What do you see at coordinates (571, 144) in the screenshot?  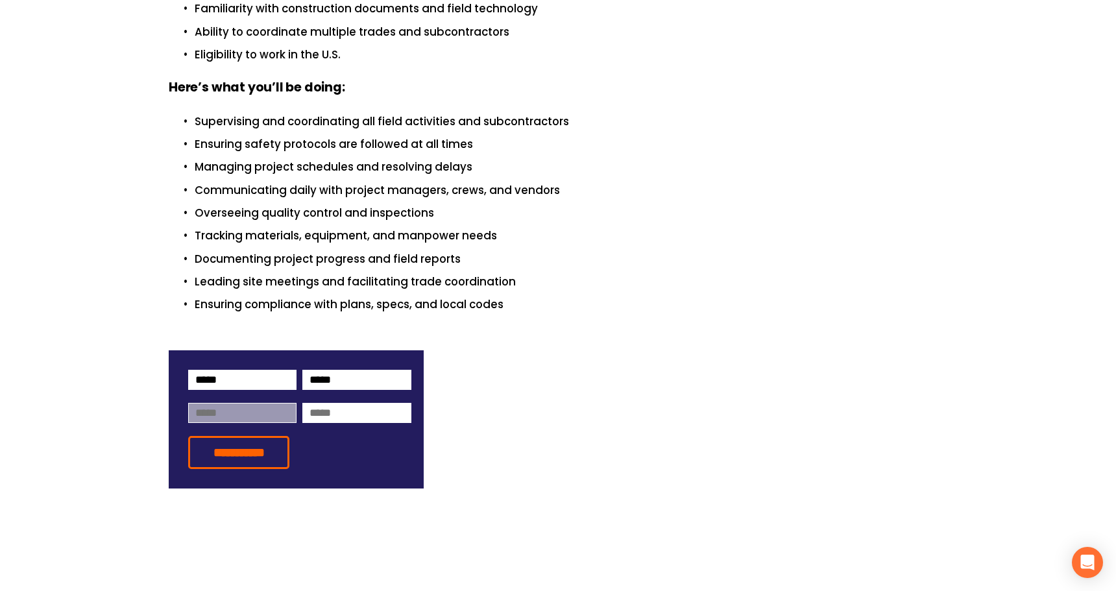 I see `p: Ensuring safety protocols are followed at all times` at bounding box center [571, 144].